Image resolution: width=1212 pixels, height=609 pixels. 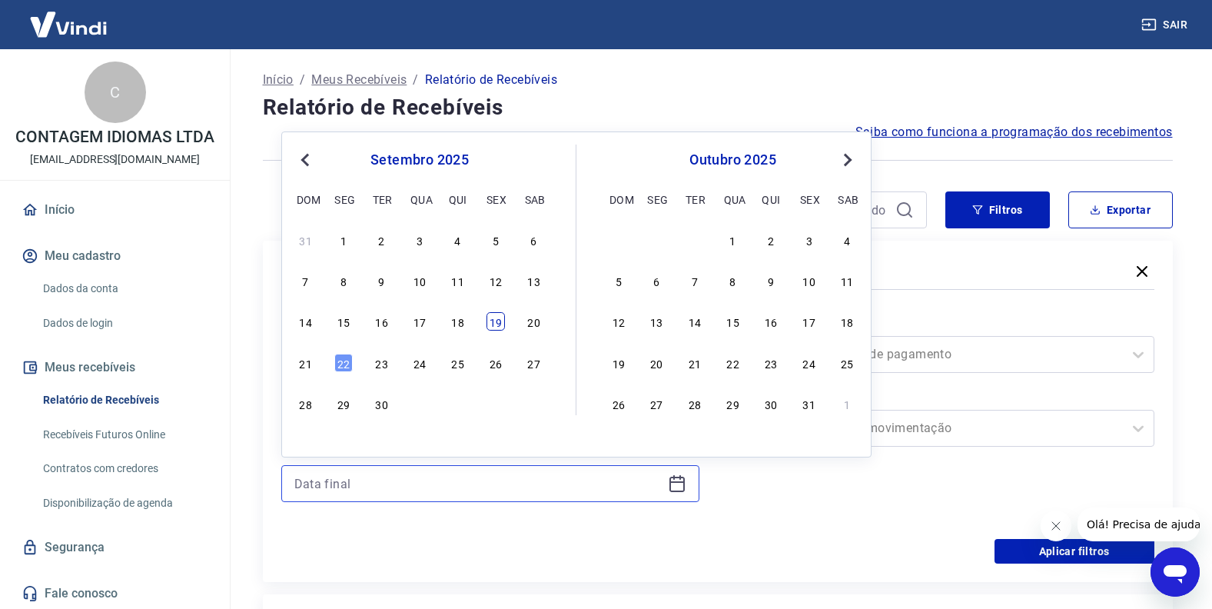 What do you see at coordinates (124, 468) in the screenshot?
I see `a: Contratos com credores` at bounding box center [124, 468].